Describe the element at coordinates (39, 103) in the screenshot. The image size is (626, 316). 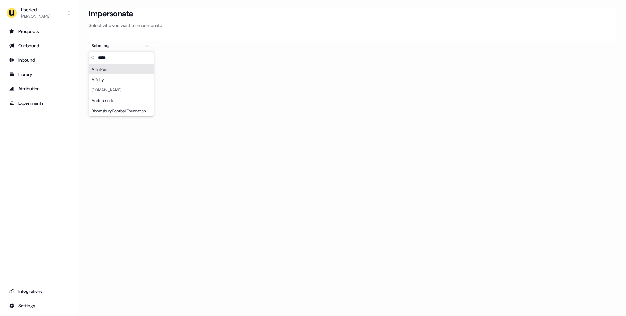
I see `div: Experiments` at that location.